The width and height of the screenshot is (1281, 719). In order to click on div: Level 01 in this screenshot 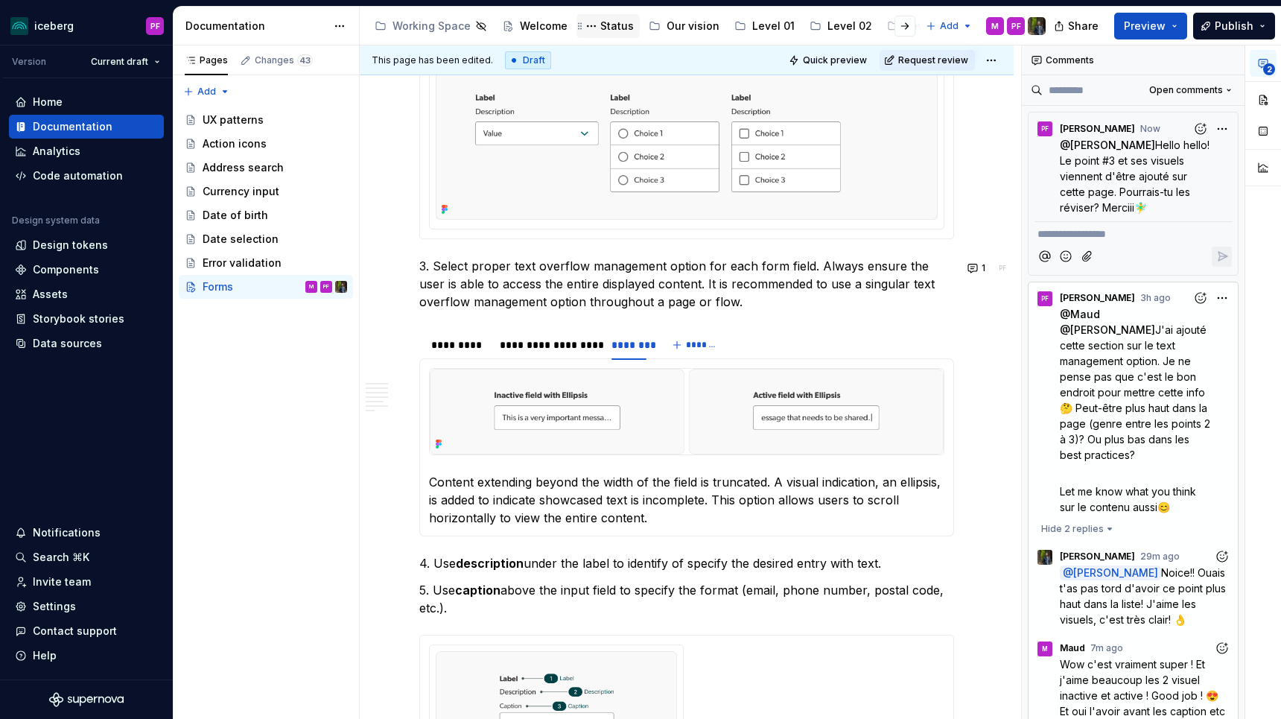, I will do `click(773, 26)`.